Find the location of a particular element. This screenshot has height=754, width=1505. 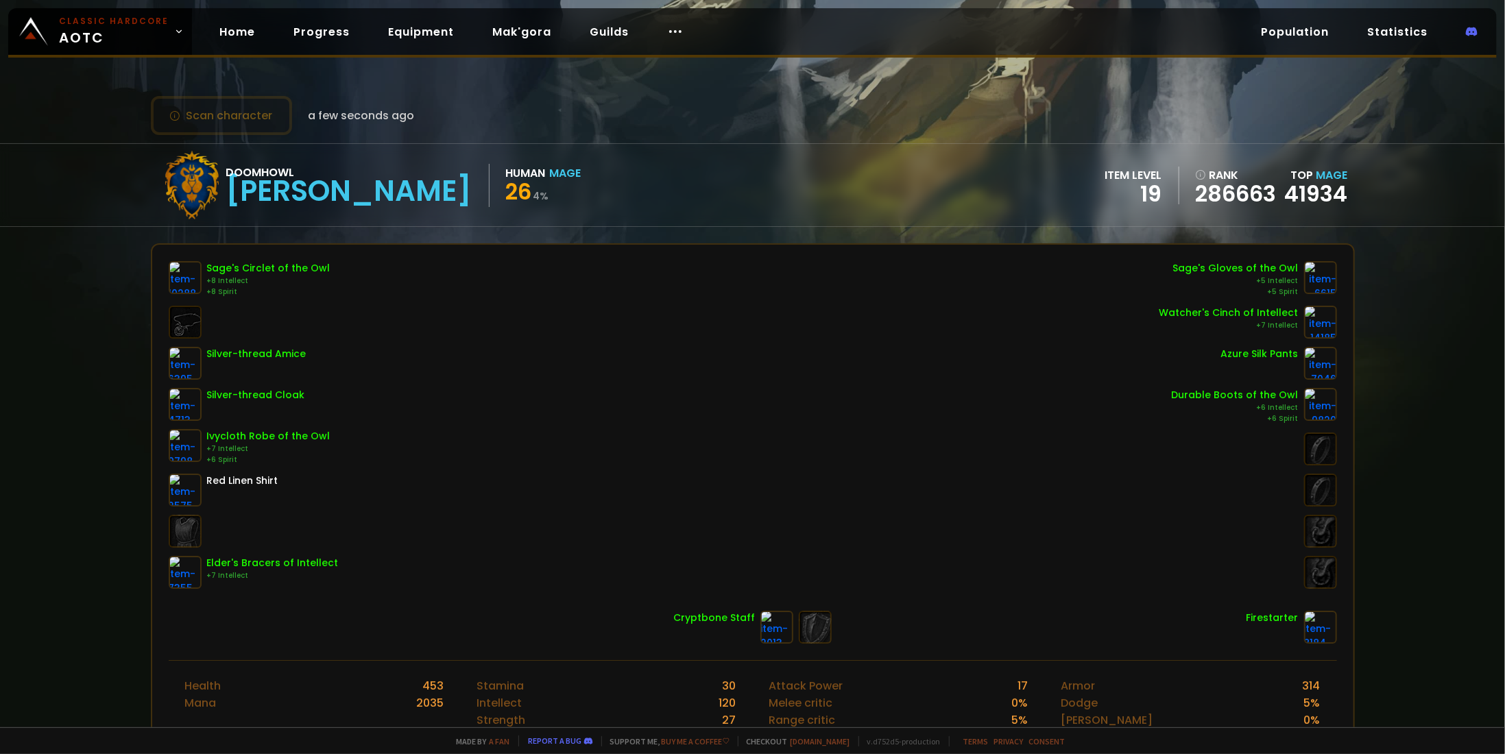

div: +8 Spirit is located at coordinates (269, 292).